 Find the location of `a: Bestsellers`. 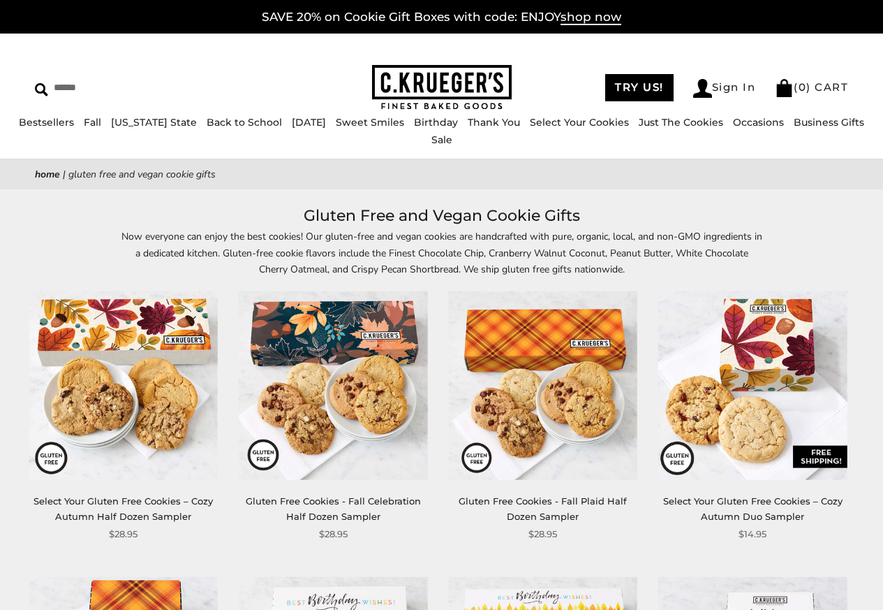

a: Bestsellers is located at coordinates (46, 122).